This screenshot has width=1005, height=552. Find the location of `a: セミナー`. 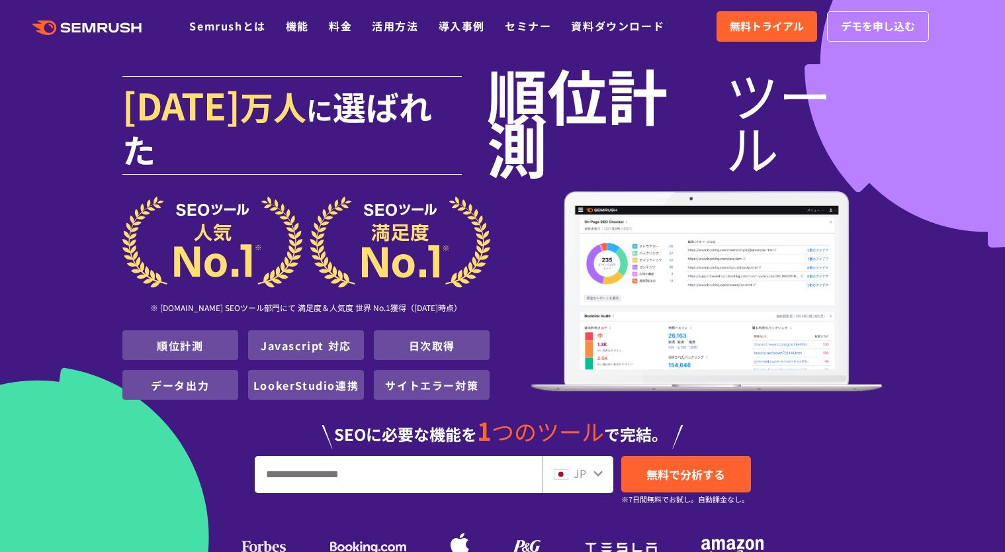

a: セミナー is located at coordinates (528, 26).